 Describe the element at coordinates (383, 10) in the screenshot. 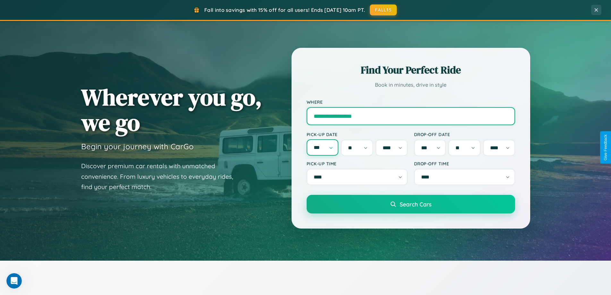

I see `button: FALL15` at that location.